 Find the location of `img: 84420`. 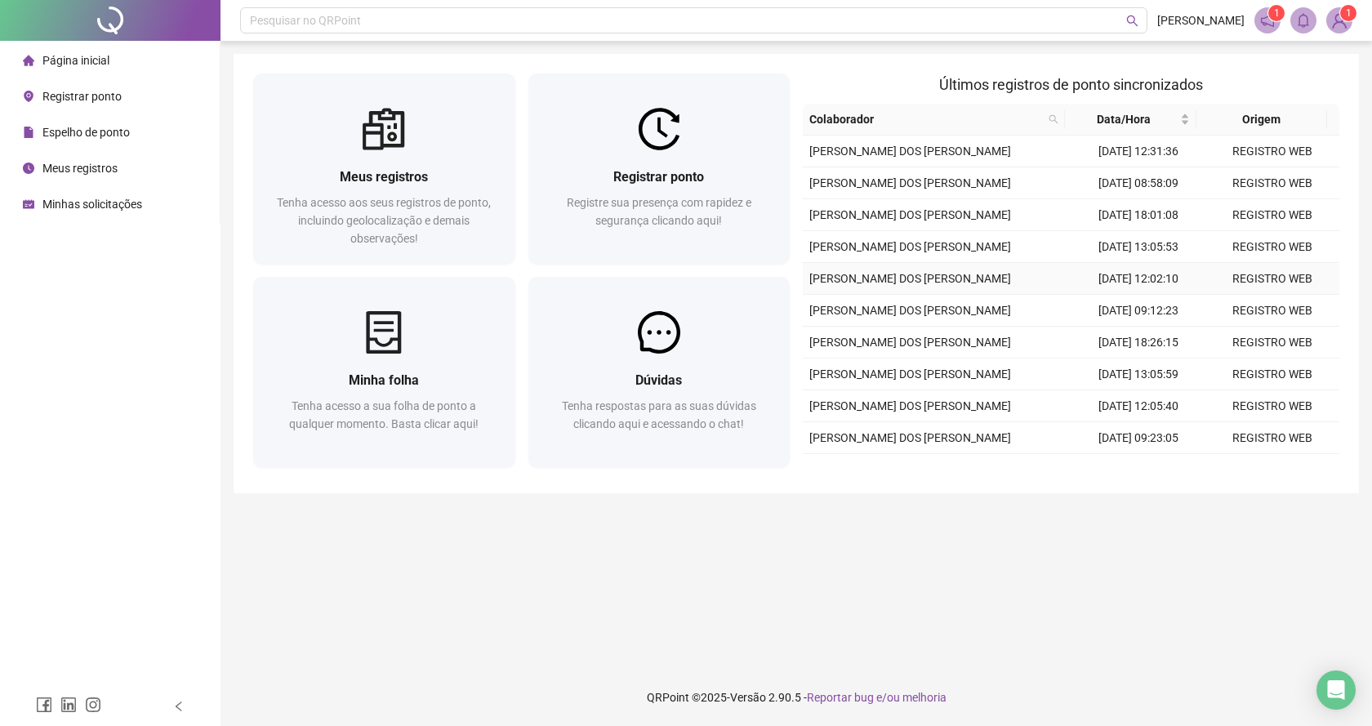

img: 84420 is located at coordinates (1339, 20).